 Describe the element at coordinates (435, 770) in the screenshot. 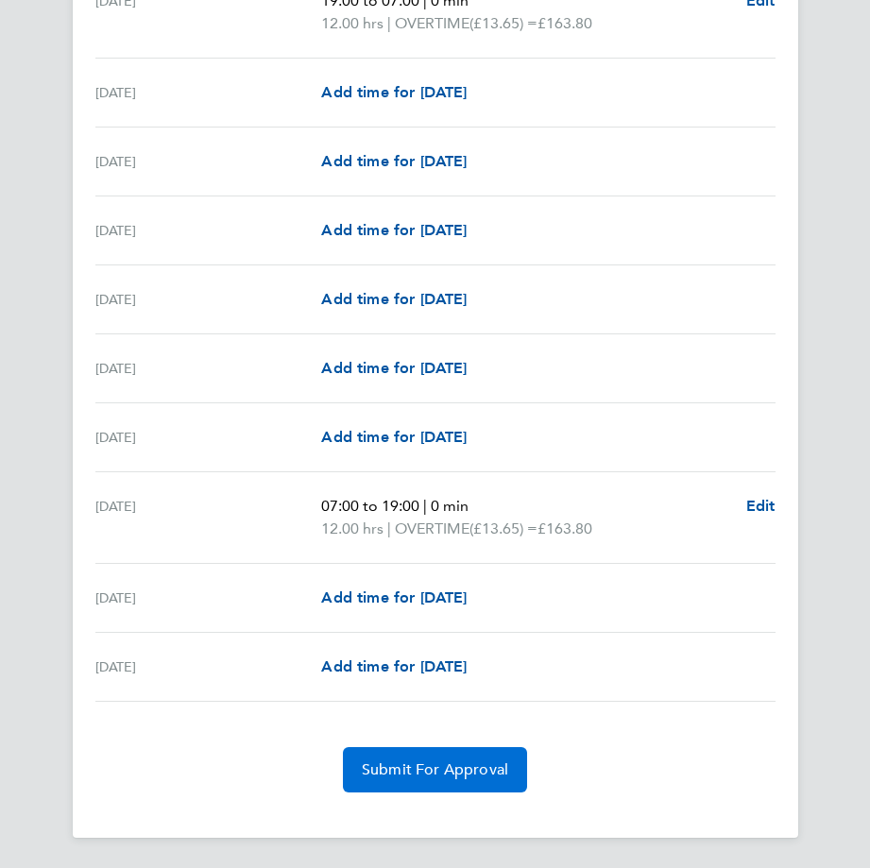

I see `span: Submit For Approval` at that location.